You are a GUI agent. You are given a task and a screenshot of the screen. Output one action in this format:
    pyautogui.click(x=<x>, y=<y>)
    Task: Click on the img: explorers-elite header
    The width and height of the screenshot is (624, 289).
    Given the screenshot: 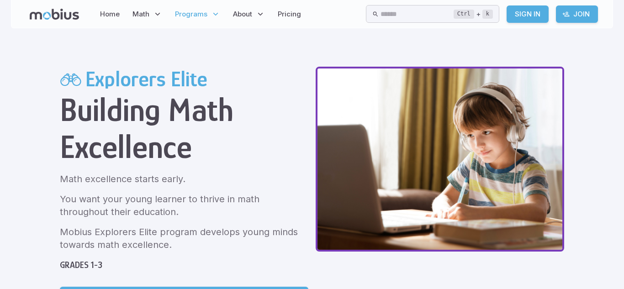 What is the action you would take?
    pyautogui.click(x=440, y=159)
    